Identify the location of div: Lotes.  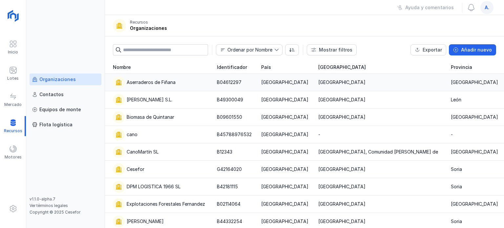
(13, 78).